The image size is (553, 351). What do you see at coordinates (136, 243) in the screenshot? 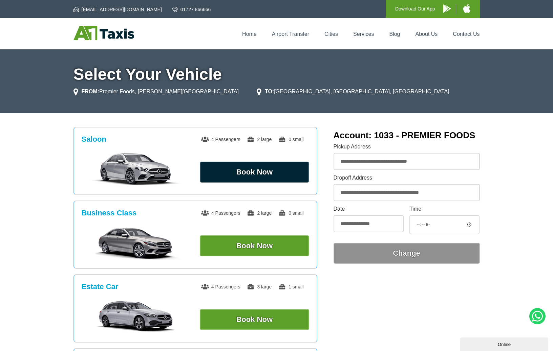
I see `img: Business Class` at bounding box center [136, 243].